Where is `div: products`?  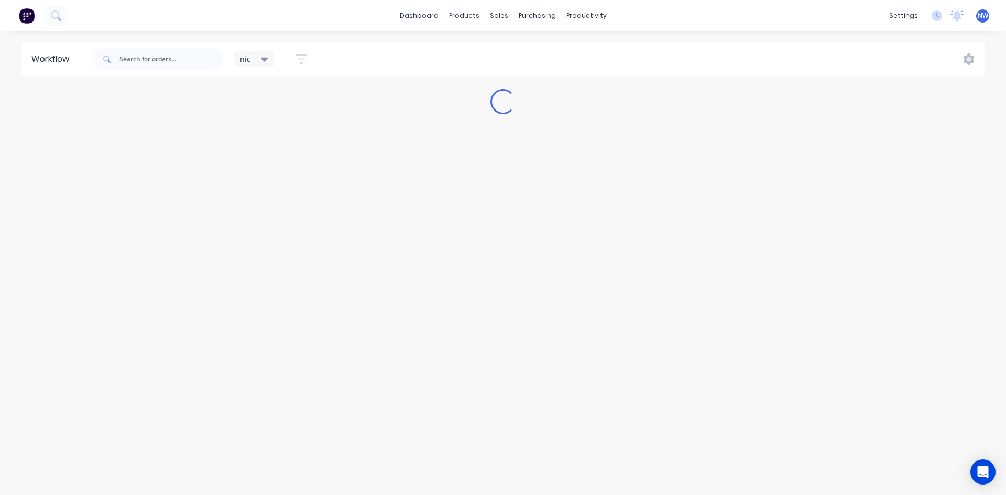
div: products is located at coordinates (464, 16).